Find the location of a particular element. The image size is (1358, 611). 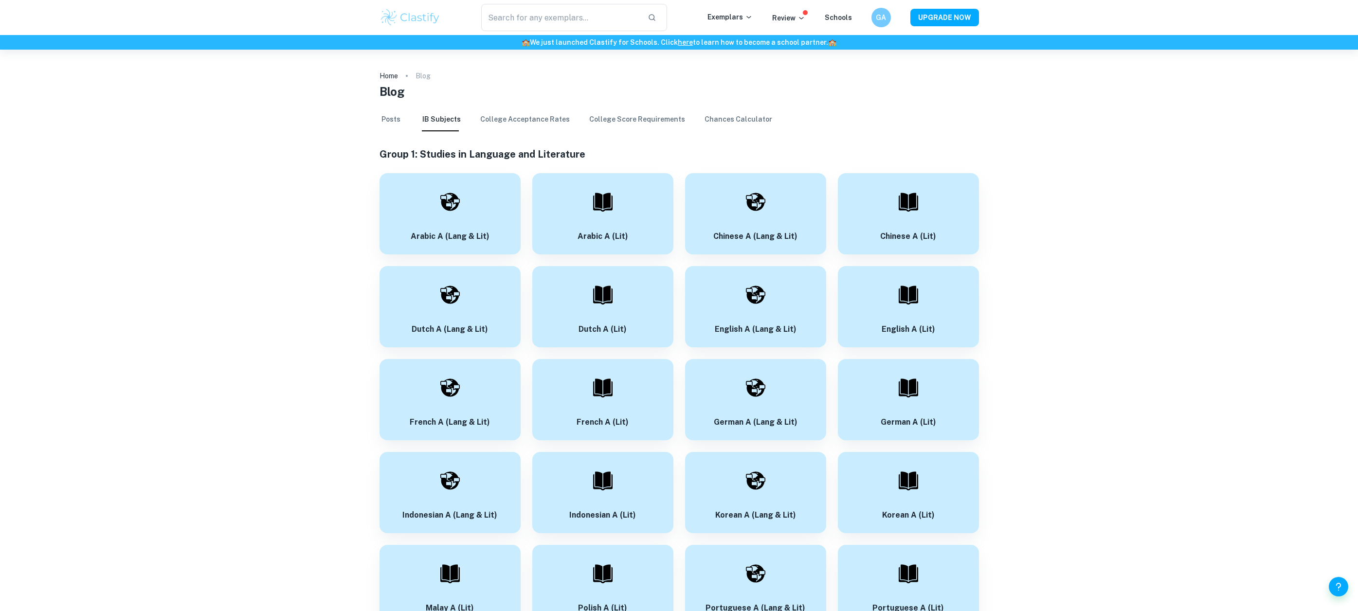

h6: English A (Lit) is located at coordinates (908, 329).